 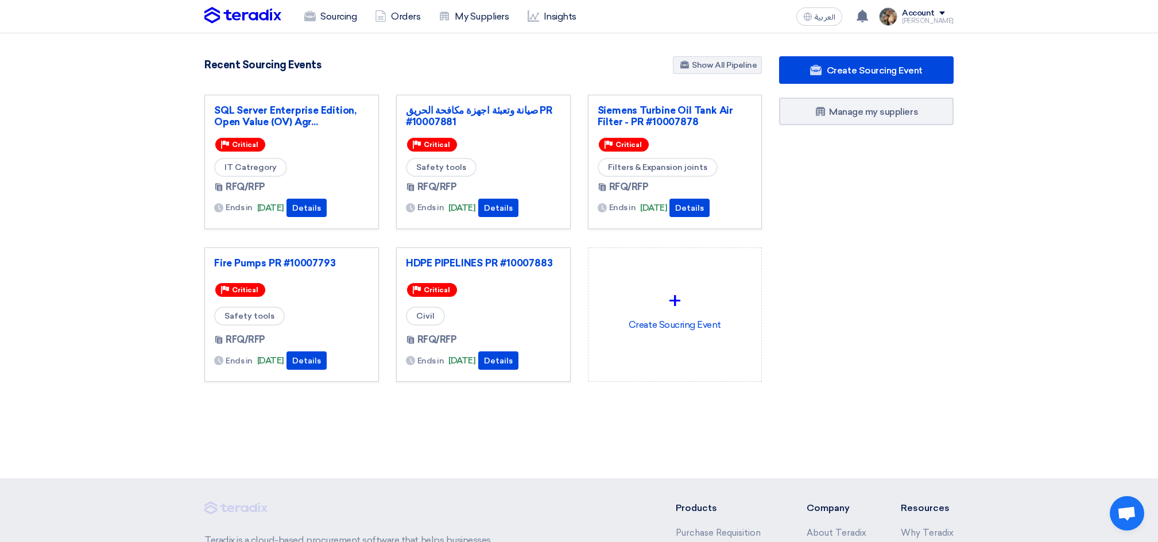 I want to click on span: العربية, so click(x=825, y=17).